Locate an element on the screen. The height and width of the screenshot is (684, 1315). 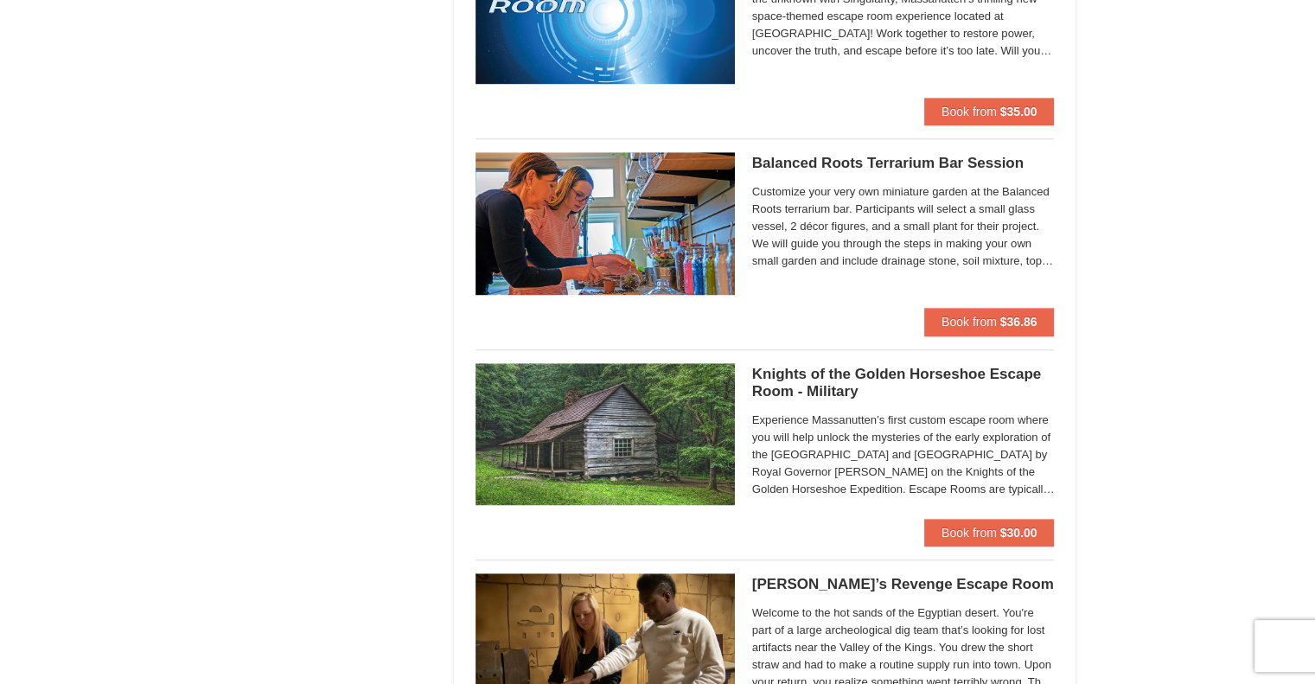
strong: $35.00 is located at coordinates (1019, 112).